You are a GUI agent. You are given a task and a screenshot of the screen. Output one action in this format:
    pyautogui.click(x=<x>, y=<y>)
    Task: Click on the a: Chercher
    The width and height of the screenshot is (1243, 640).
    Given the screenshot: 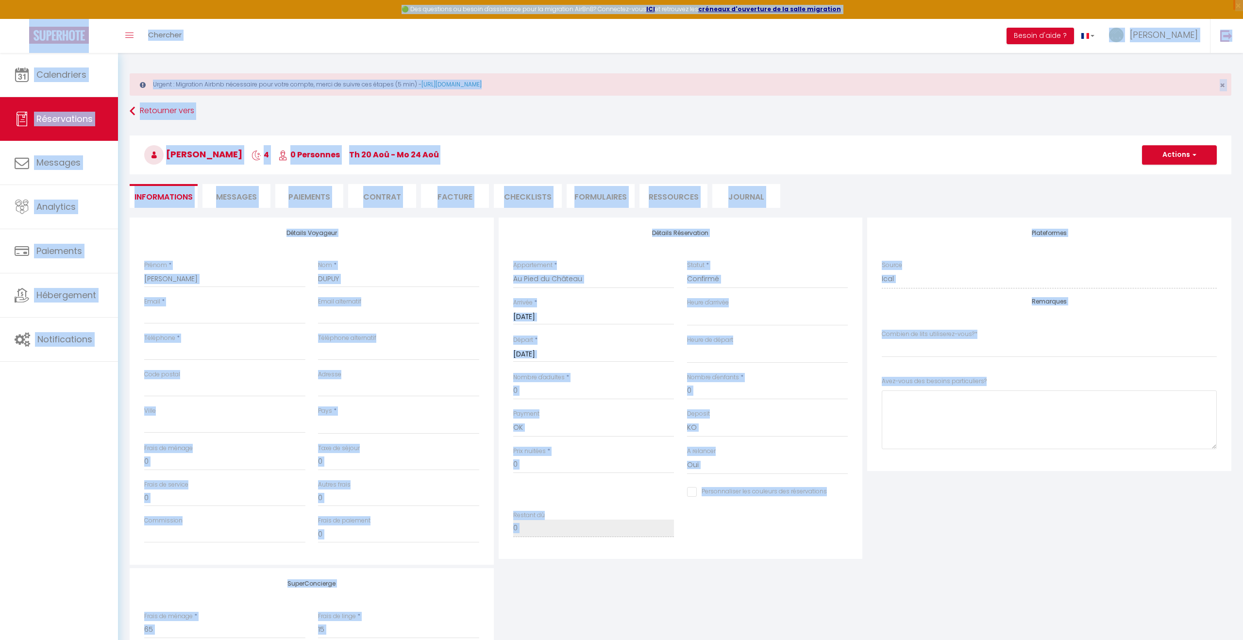 What is the action you would take?
    pyautogui.click(x=165, y=36)
    